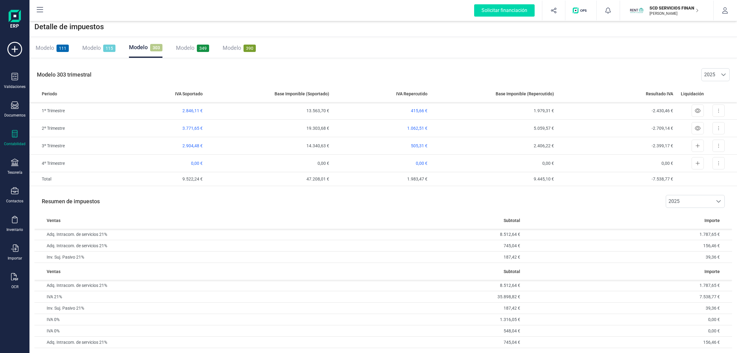 This screenshot has height=353, width=737. What do you see at coordinates (302, 94) in the screenshot?
I see `span: Base Imponible (Soportado)` at bounding box center [302, 94].